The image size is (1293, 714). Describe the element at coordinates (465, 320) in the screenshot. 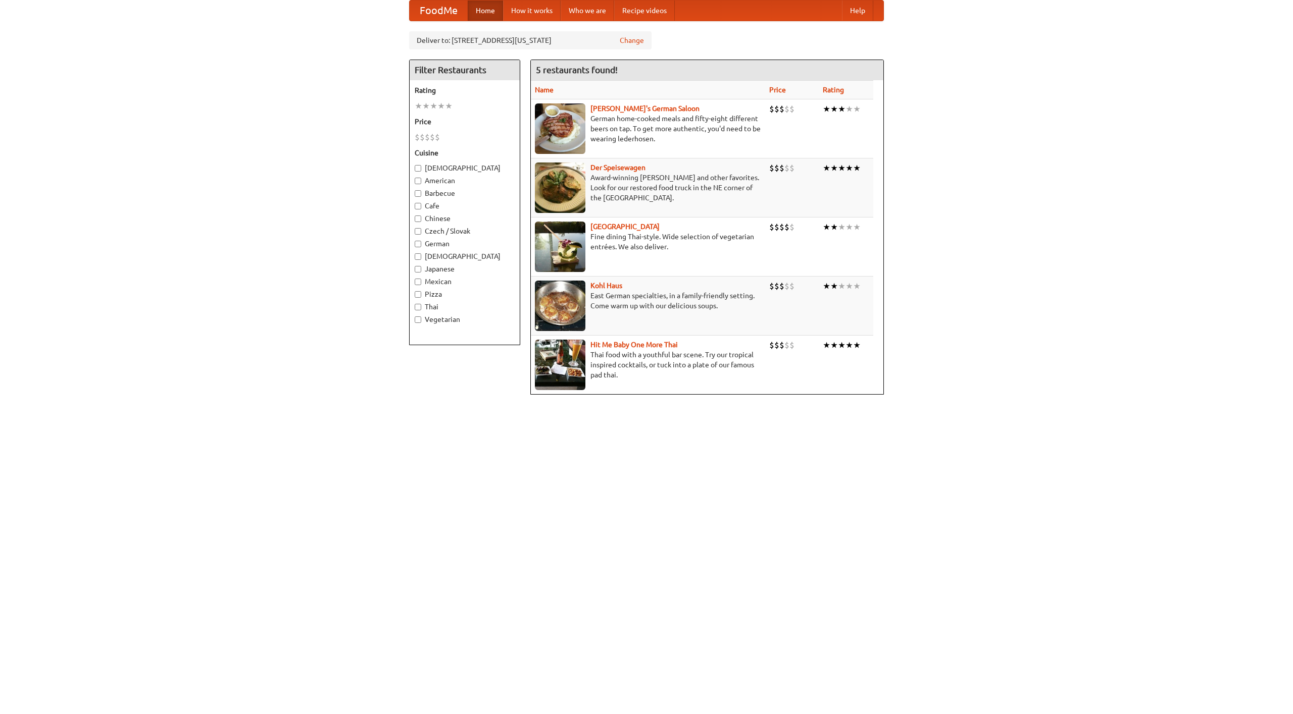

I see `label: Vegetarian` at that location.